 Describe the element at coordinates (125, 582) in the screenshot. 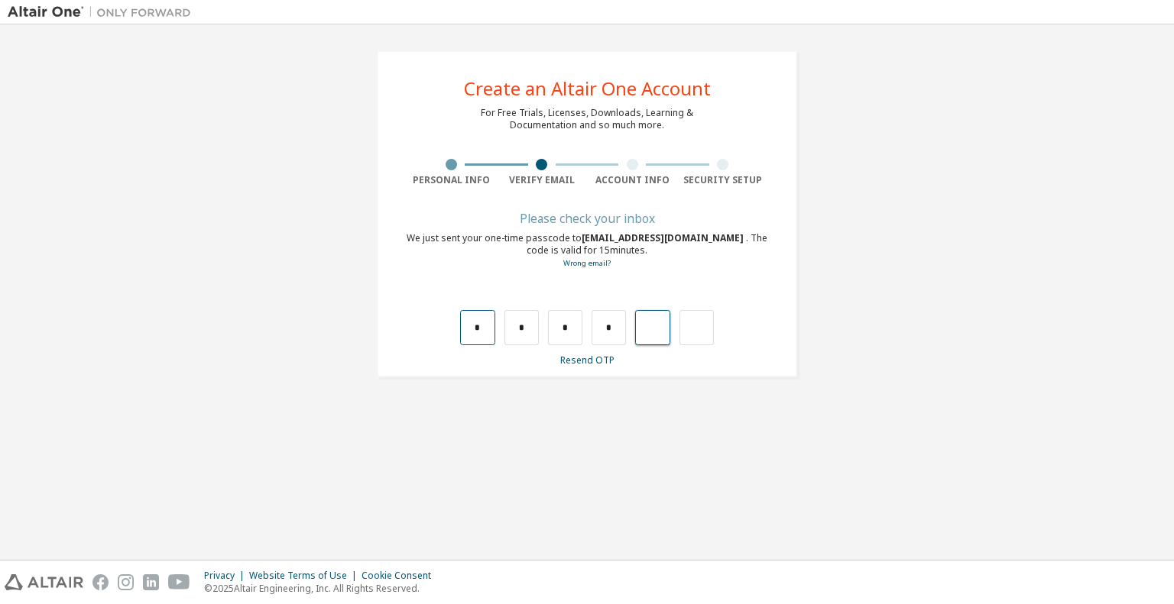

I see `img: instagram.svg` at that location.